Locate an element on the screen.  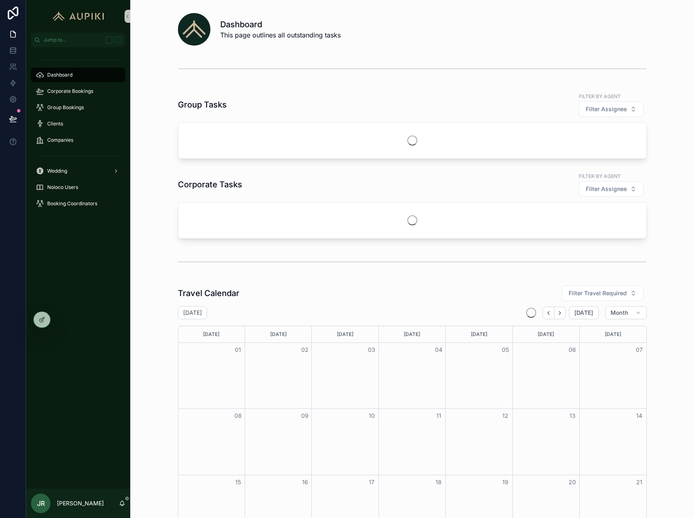
h1: Dashboard is located at coordinates (280, 24).